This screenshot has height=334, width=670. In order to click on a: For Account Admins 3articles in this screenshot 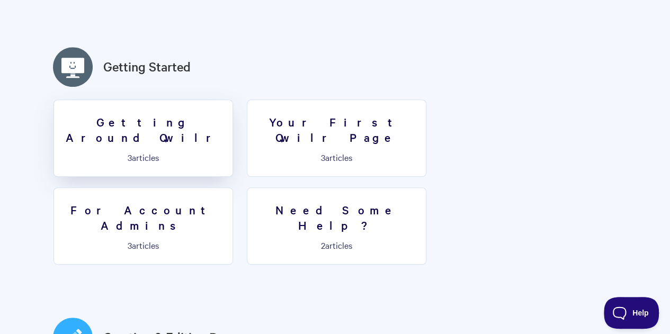, I will do `click(143, 226)`.